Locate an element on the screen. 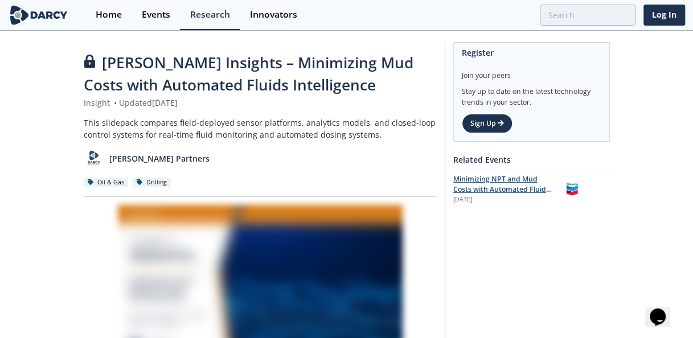  a: Sign Up is located at coordinates (487, 123).